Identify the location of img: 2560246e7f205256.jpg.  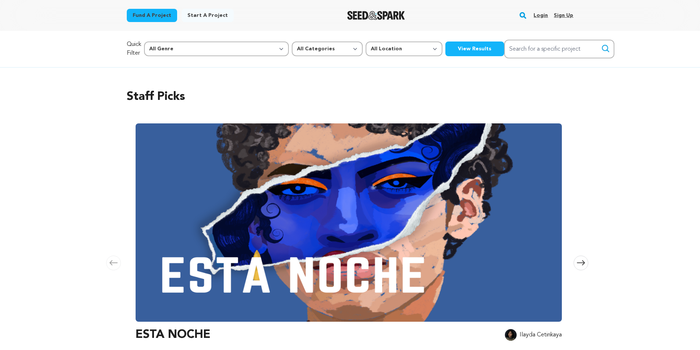
(511, 335).